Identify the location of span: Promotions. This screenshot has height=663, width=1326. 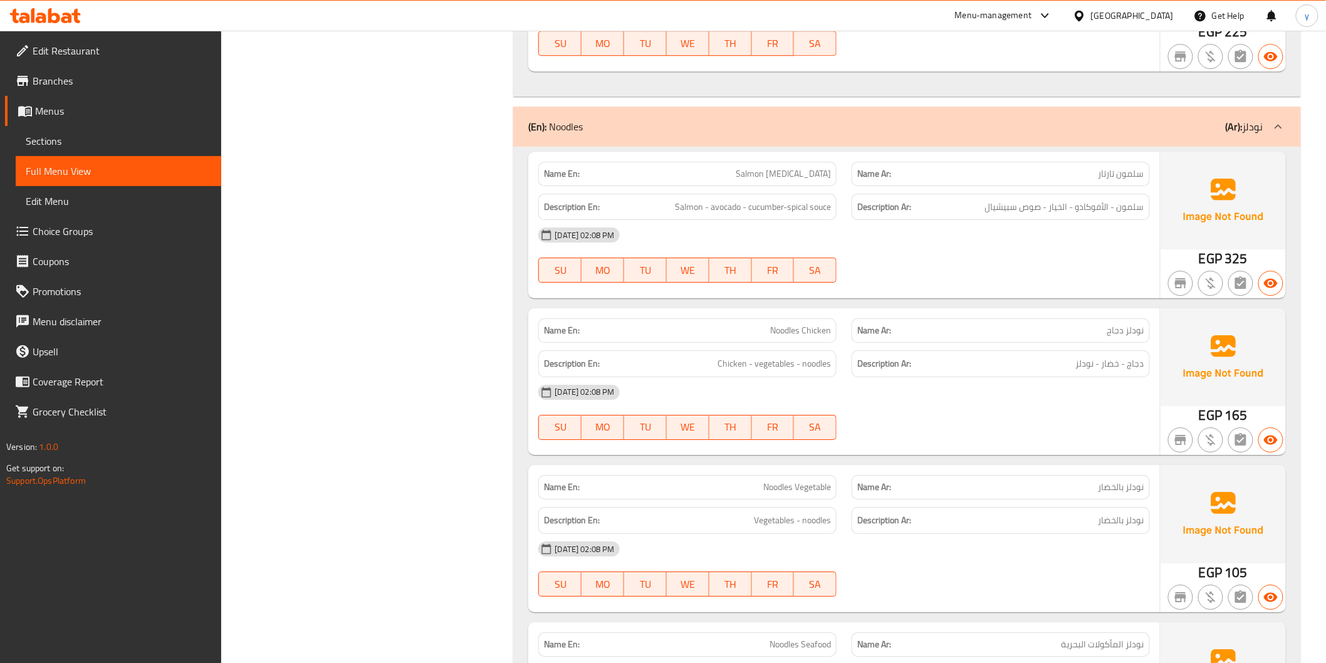
(122, 291).